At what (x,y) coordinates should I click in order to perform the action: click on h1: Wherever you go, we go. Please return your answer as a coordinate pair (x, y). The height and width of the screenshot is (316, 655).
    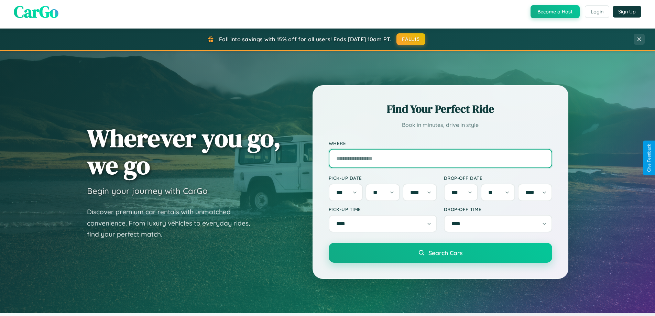
    Looking at the image, I should click on (184, 152).